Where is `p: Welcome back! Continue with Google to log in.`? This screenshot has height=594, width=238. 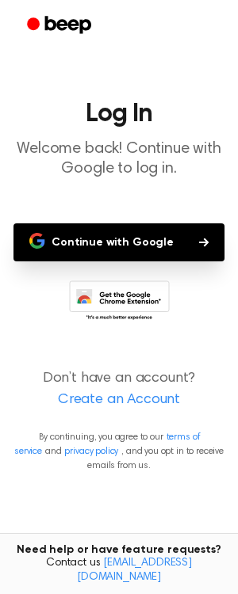
p: Welcome back! Continue with Google to log in. is located at coordinates (119, 159).